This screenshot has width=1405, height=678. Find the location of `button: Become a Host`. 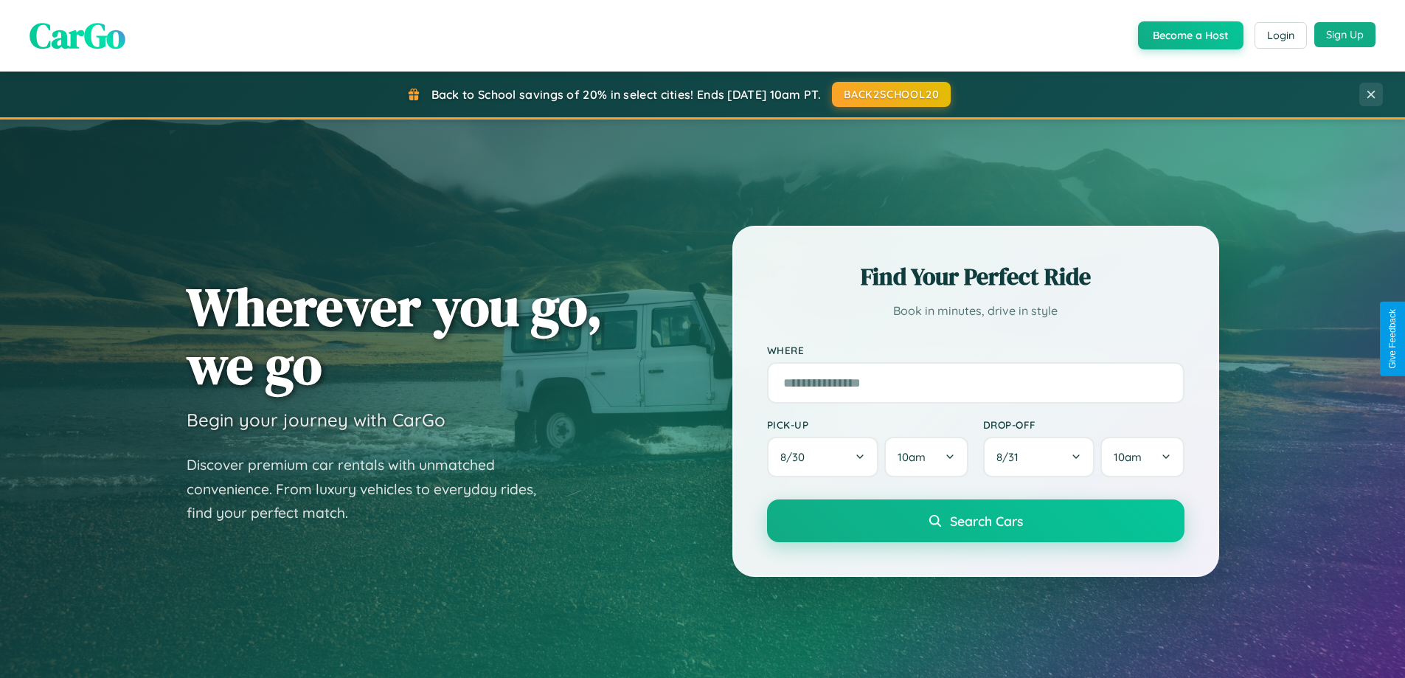

button: Become a Host is located at coordinates (1190, 35).